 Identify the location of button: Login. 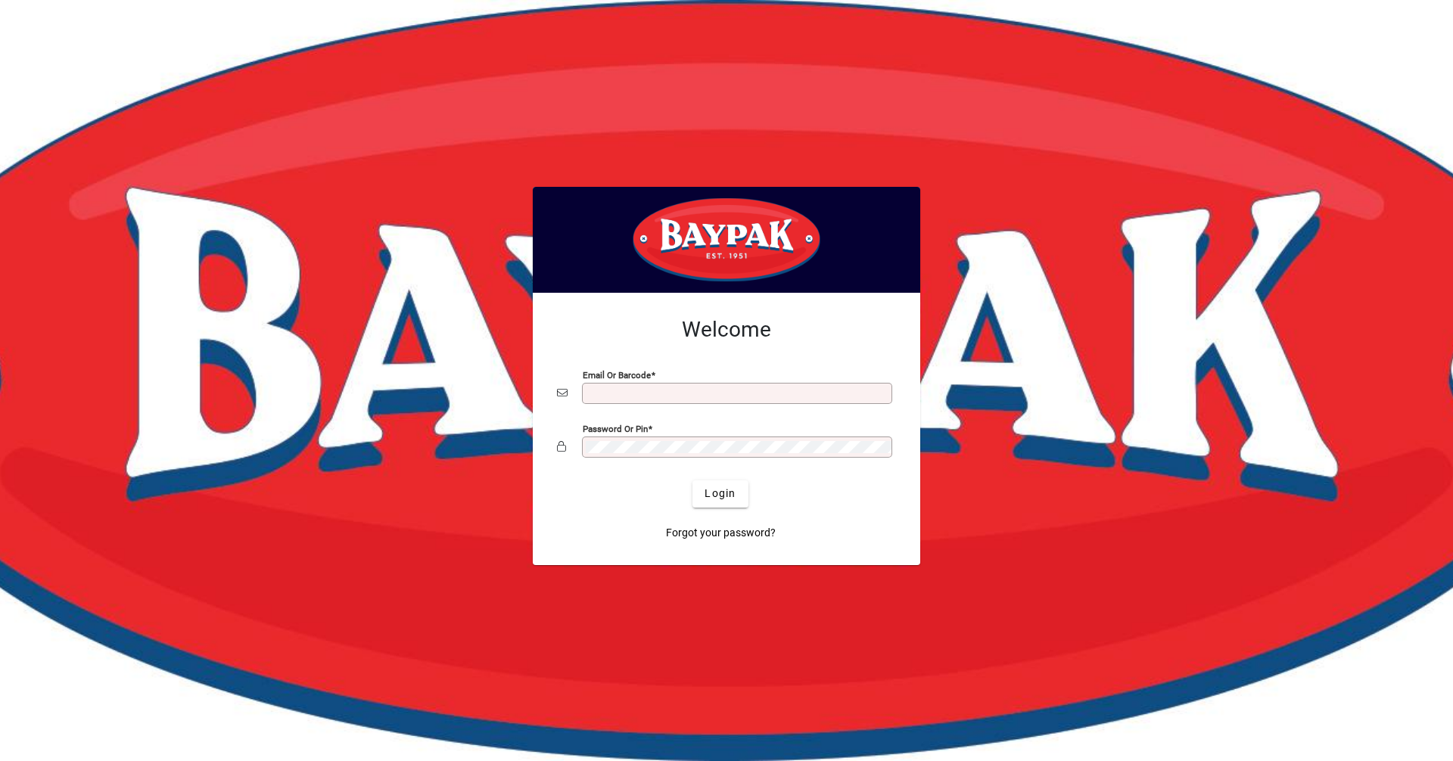
(720, 494).